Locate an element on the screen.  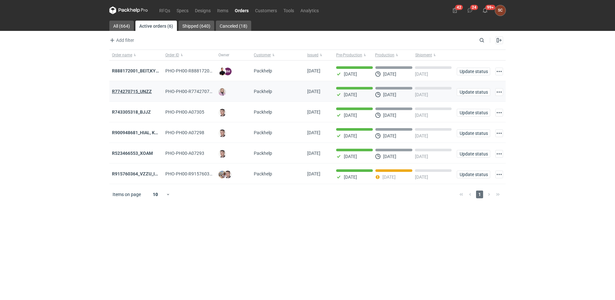
img: Tomasz Kubiak is located at coordinates (222, 71).